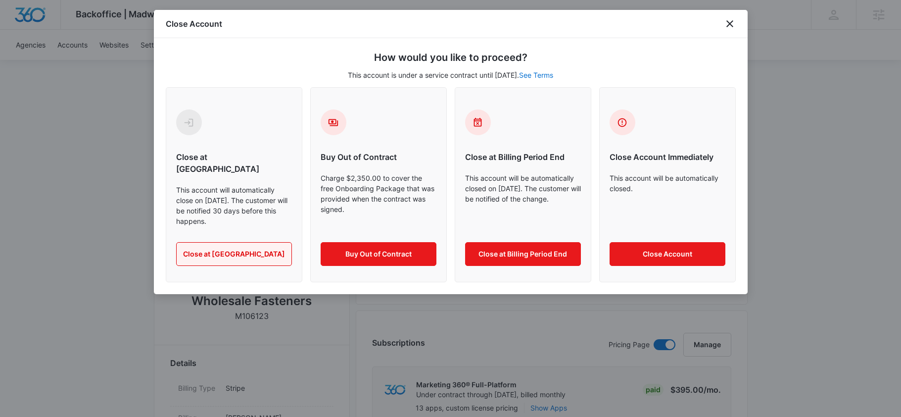 The height and width of the screenshot is (417, 901). I want to click on a: See Terms, so click(536, 75).